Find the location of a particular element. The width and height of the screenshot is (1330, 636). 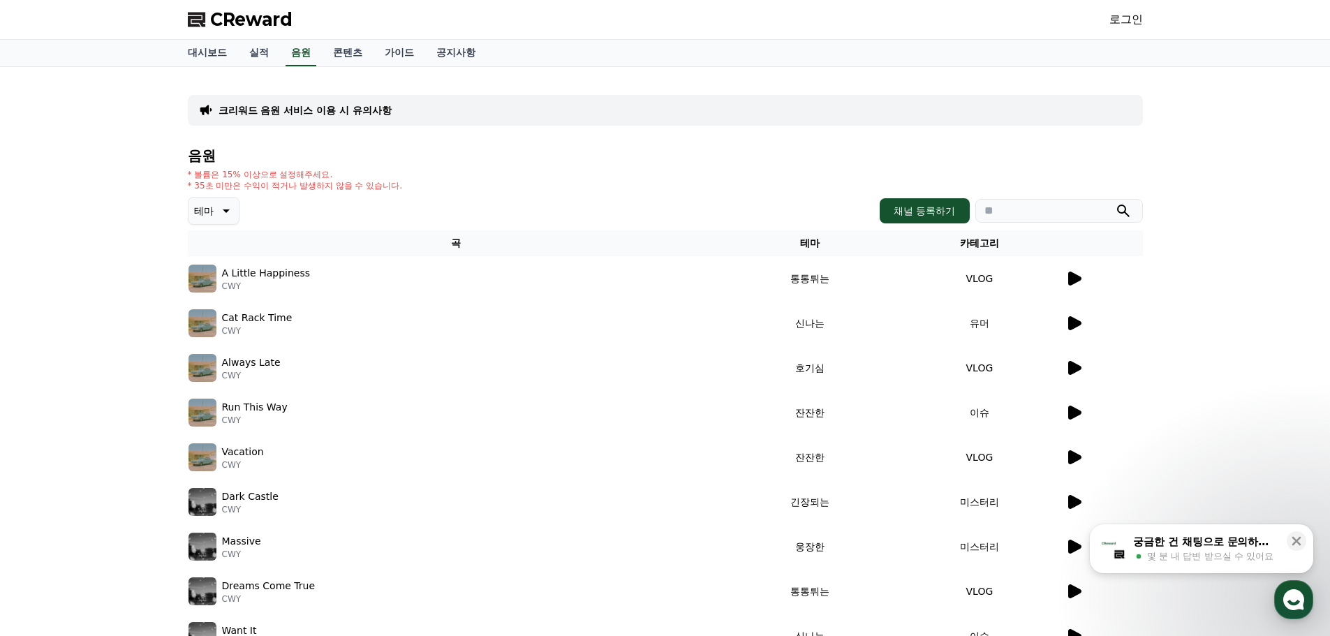

p: 테마 is located at coordinates (204, 211).